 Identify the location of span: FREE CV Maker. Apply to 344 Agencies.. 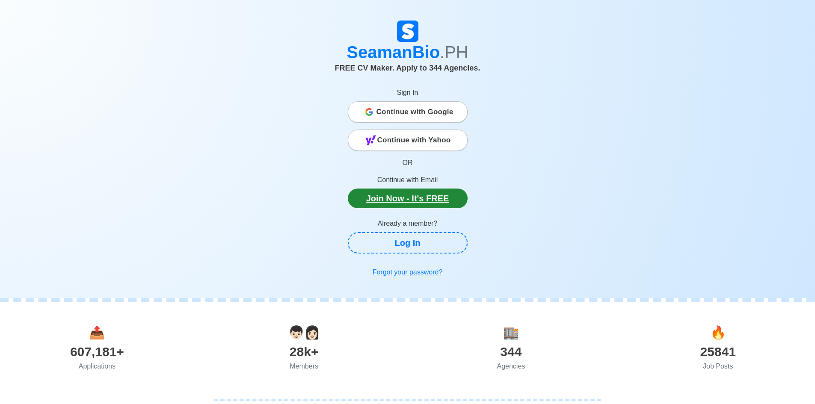
(408, 68).